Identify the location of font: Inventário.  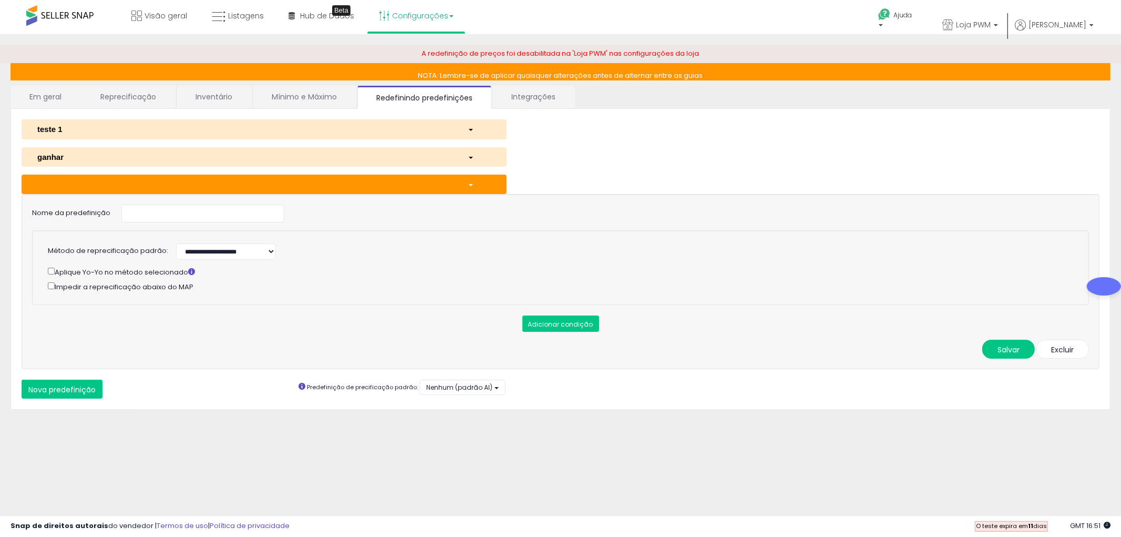
(214, 97).